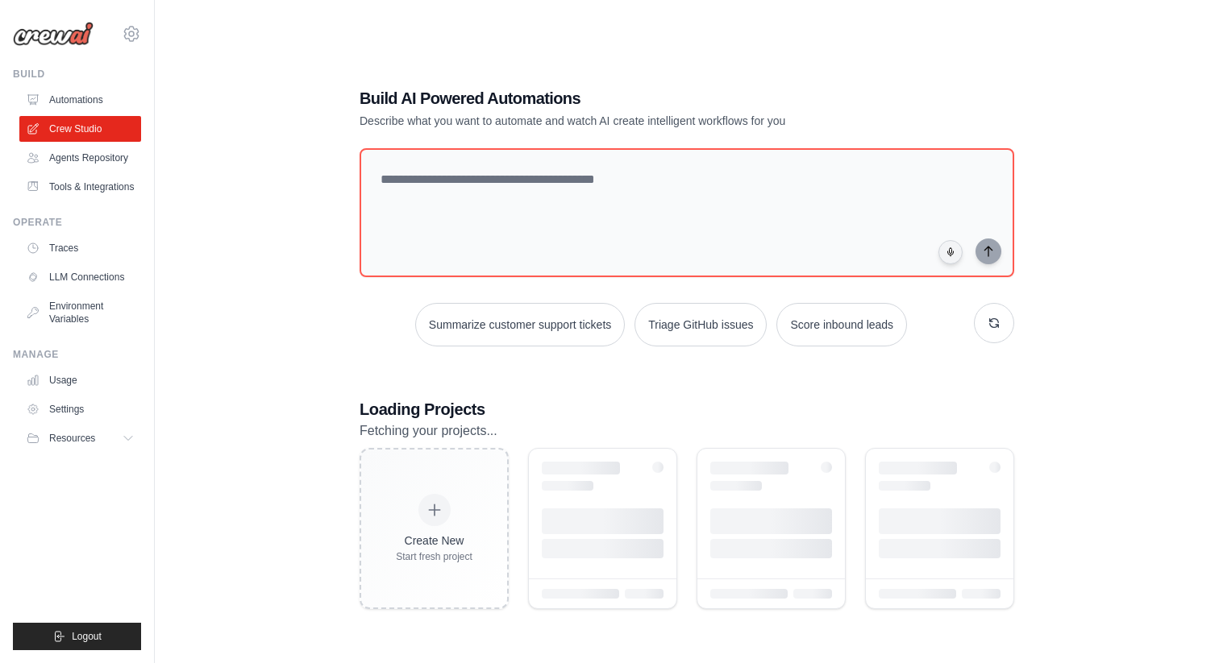  I want to click on button: Score inbound leads, so click(841, 325).